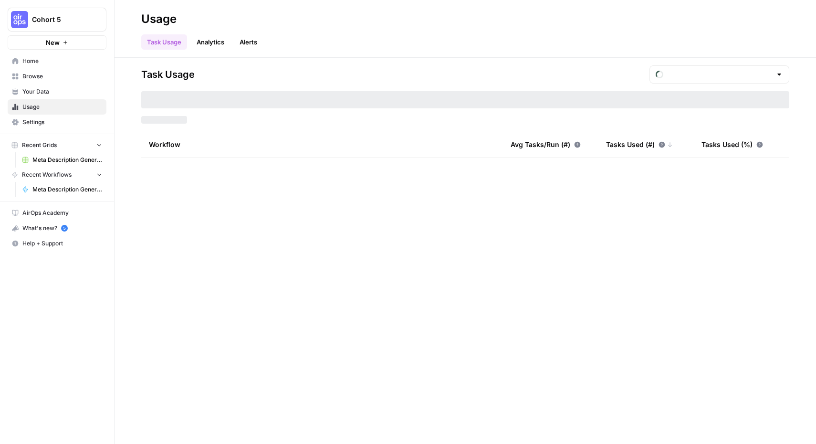 This screenshot has height=444, width=816. I want to click on span: Recent Workflows, so click(47, 175).